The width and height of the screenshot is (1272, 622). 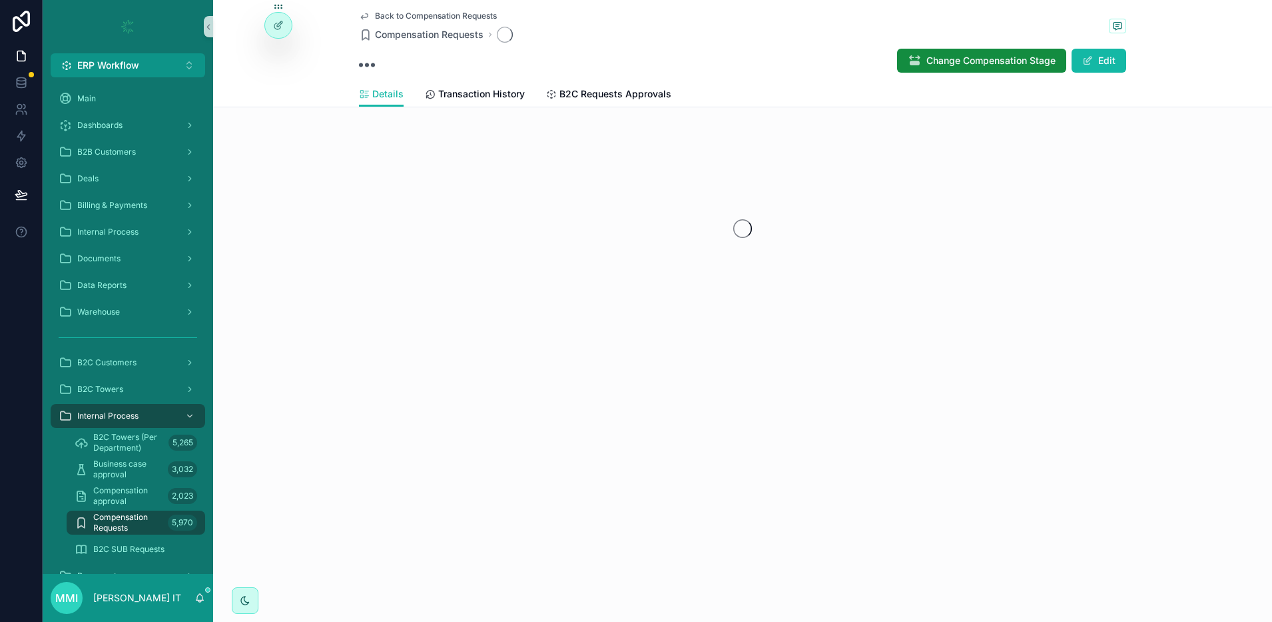 I want to click on a: Back to Compensation Requests, so click(x=428, y=16).